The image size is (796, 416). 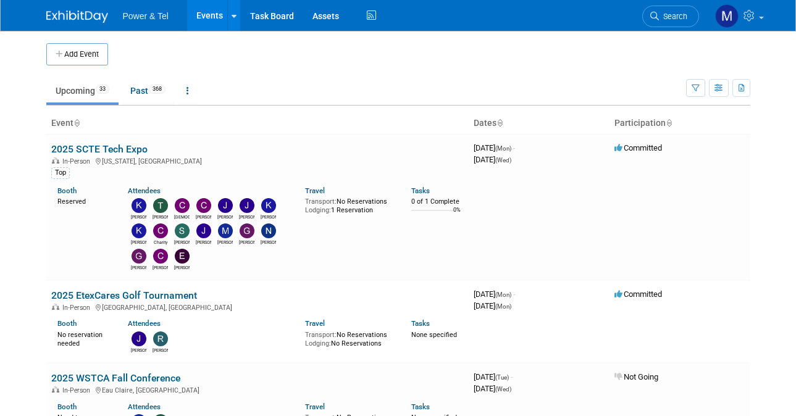 What do you see at coordinates (636, 377) in the screenshot?
I see `span: Not Going` at bounding box center [636, 377].